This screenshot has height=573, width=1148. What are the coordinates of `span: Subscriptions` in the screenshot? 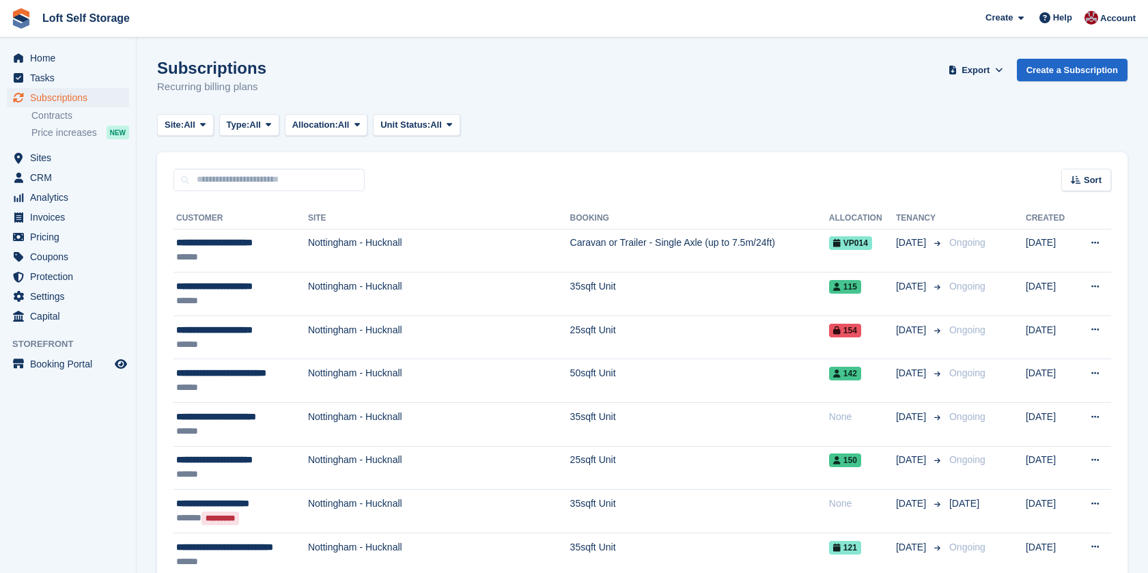 It's located at (71, 98).